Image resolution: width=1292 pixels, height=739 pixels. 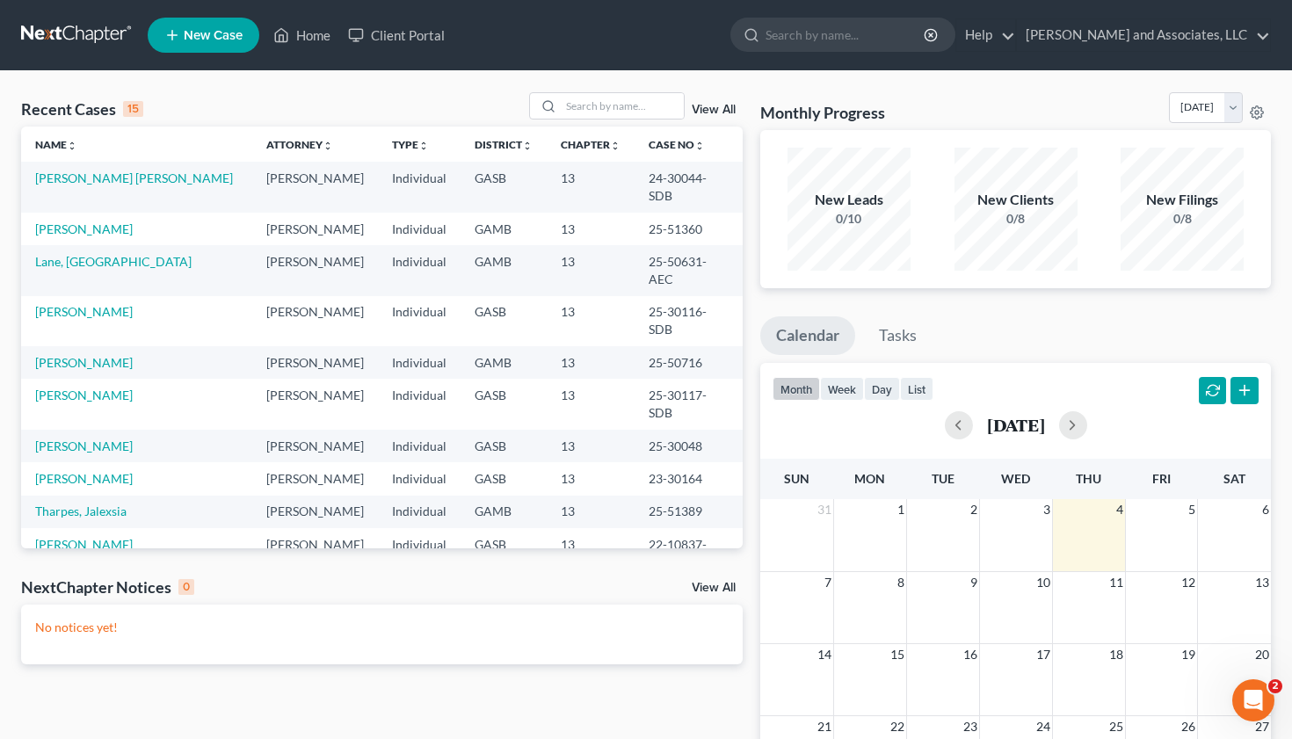 What do you see at coordinates (81, 511) in the screenshot?
I see `a: Tharpes, Jalexsia` at bounding box center [81, 511].